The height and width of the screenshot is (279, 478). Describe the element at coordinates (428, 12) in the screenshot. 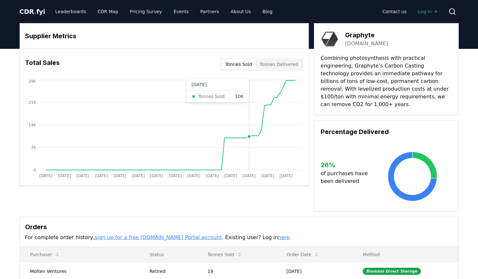

I see `span: Log in` at that location.